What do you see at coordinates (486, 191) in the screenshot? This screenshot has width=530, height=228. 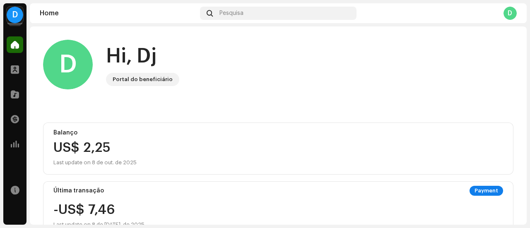 I see `div: Payment` at bounding box center [486, 191].